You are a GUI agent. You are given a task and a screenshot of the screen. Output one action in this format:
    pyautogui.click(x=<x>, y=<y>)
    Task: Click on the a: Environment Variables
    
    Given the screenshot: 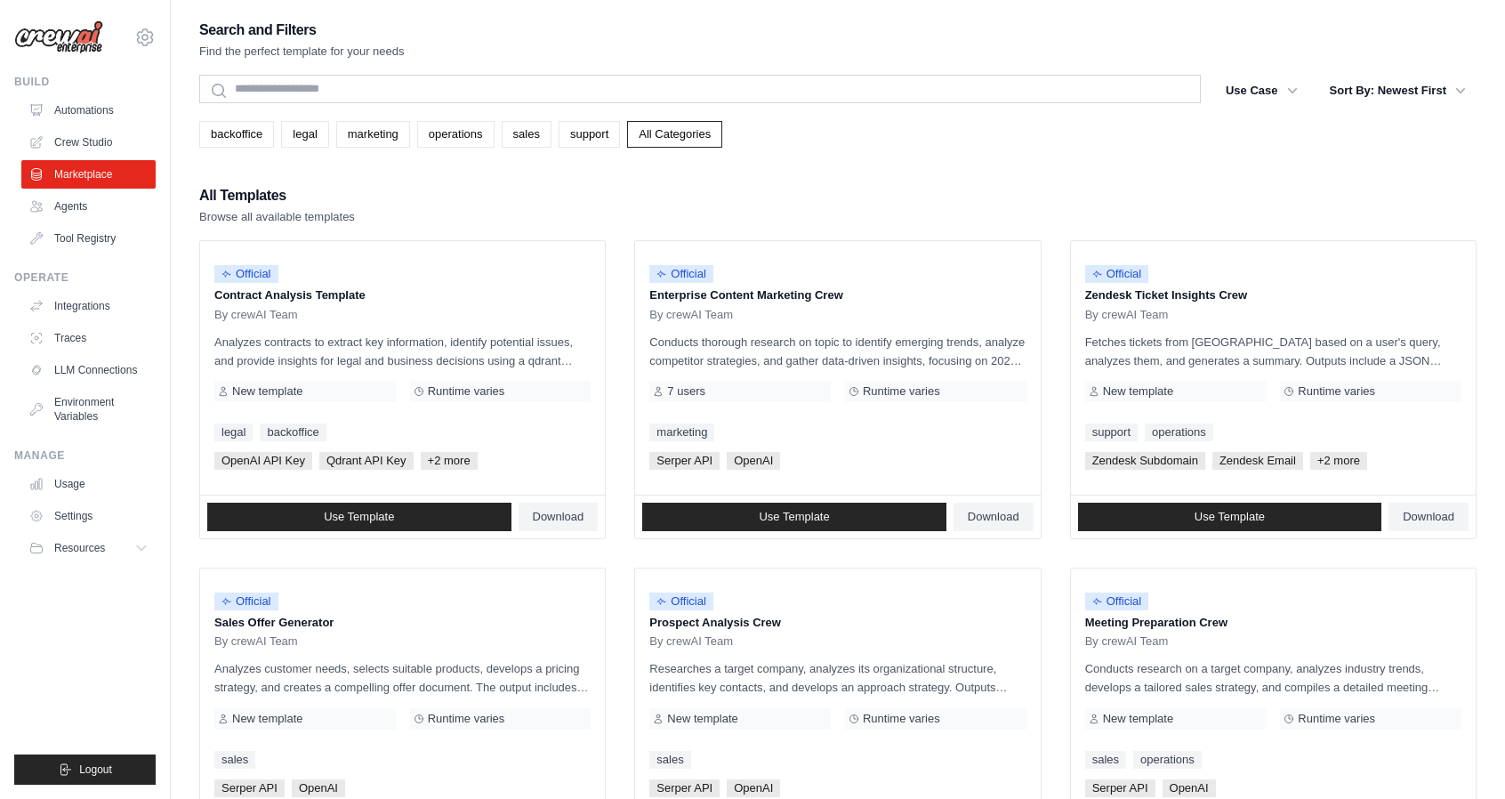 What is the action you would take?
    pyautogui.click(x=88, y=409)
    